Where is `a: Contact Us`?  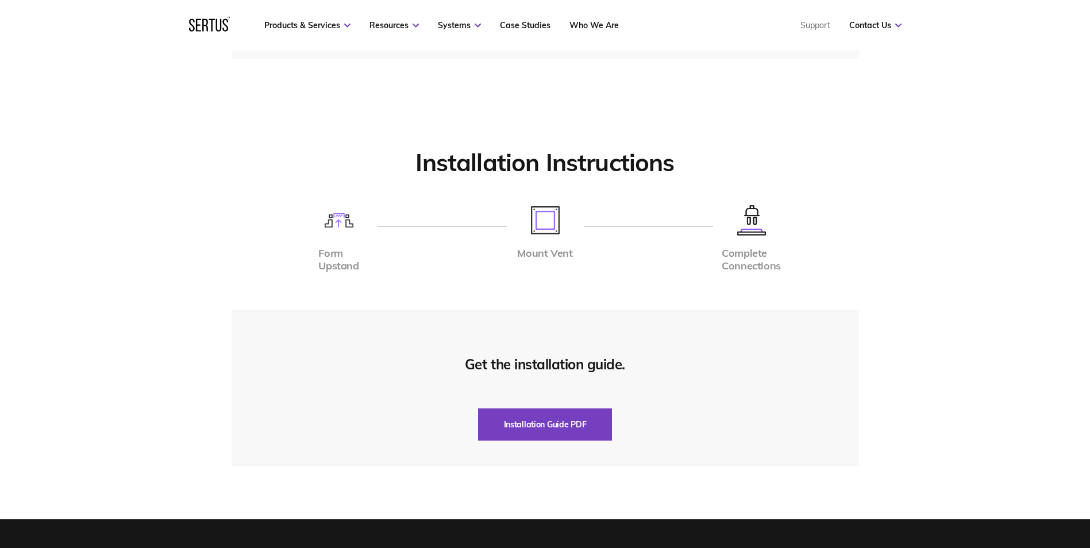 a: Contact Us is located at coordinates (875, 25).